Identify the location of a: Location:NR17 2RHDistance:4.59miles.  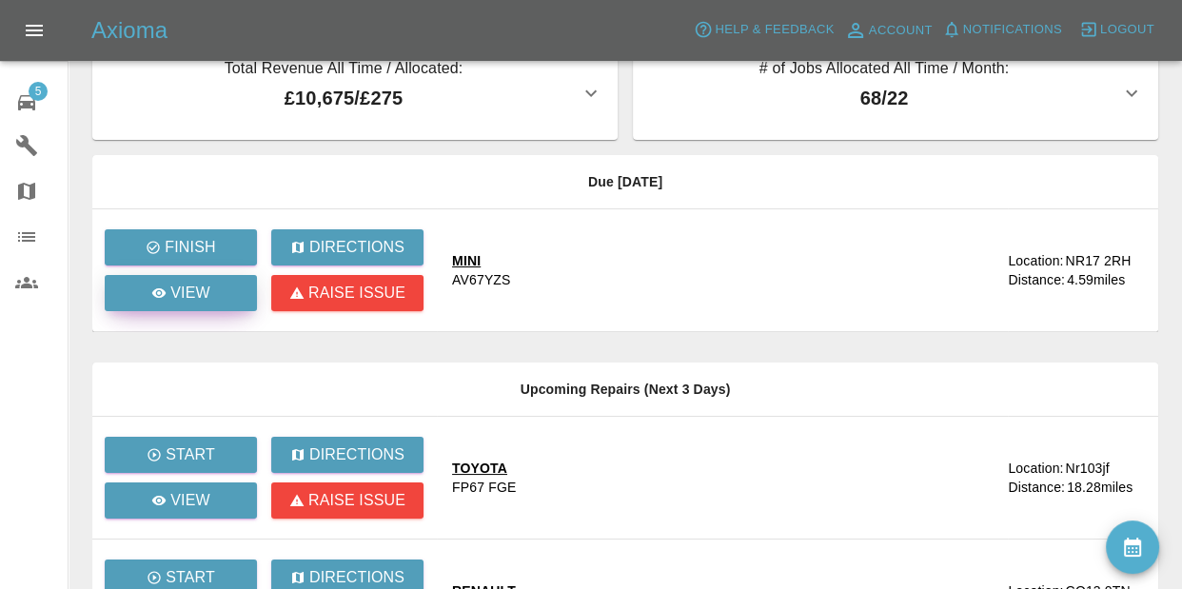
(1075, 270).